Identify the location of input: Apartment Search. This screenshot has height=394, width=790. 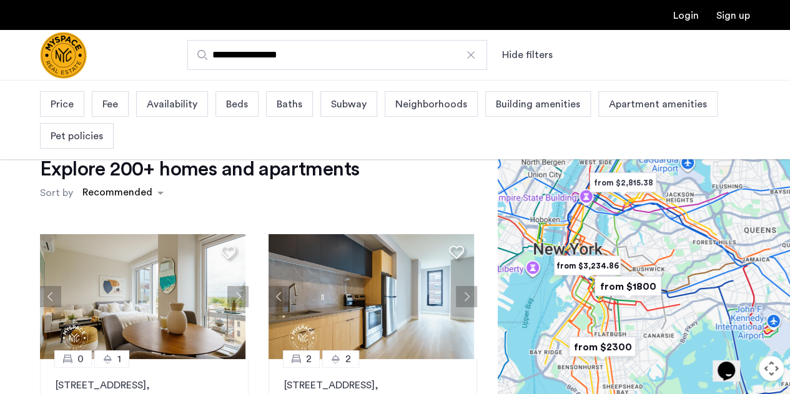
(337, 55).